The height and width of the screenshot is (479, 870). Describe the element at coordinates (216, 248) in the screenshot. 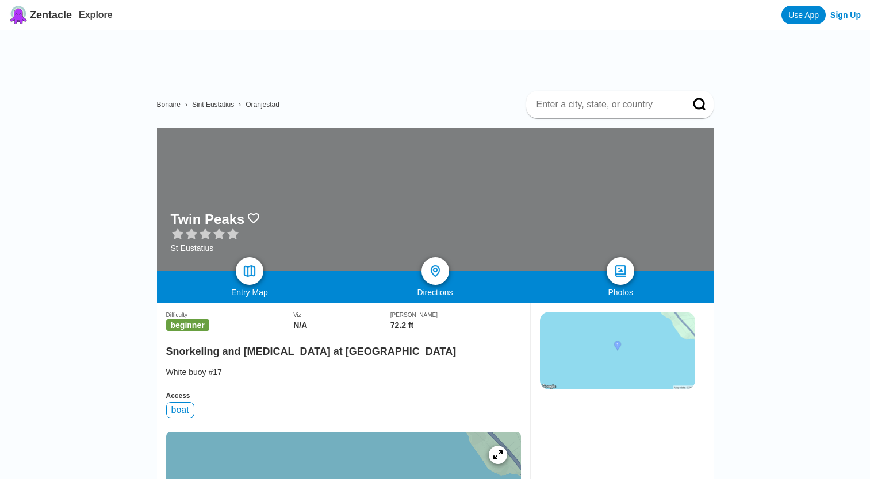

I see `div: St Eustatius` at that location.